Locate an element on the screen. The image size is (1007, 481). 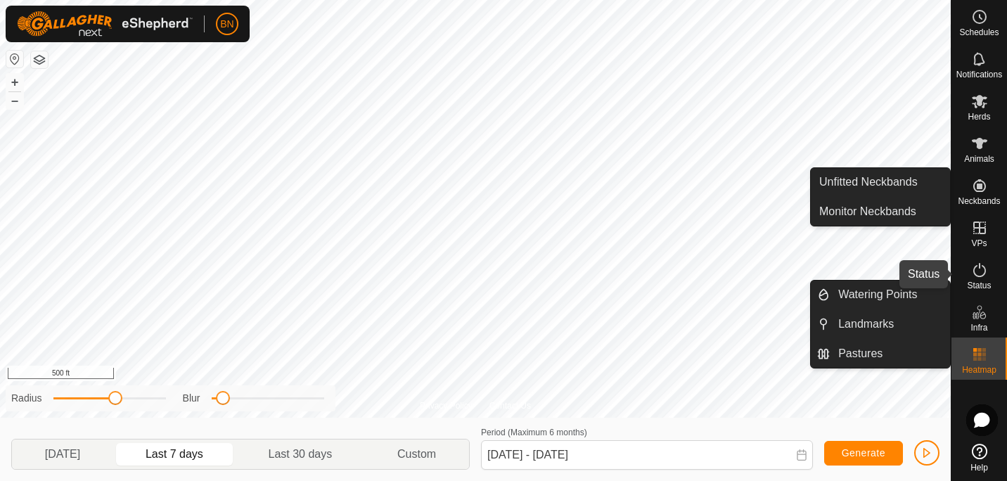
span: Monitor Neckbands is located at coordinates (867, 212).